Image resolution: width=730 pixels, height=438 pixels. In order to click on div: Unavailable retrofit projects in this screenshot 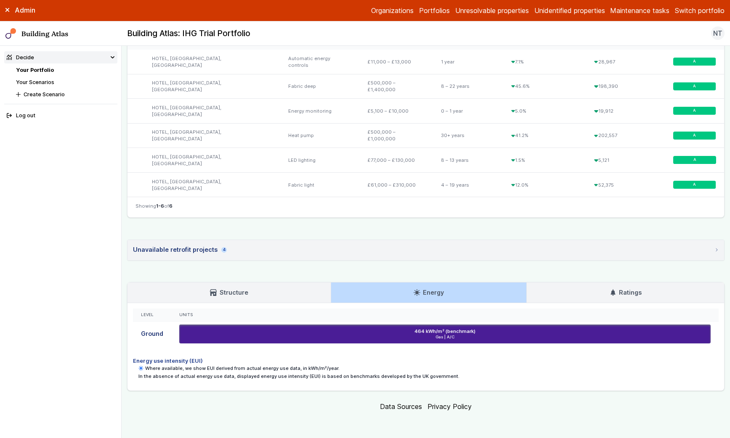, I will do `click(180, 250)`.